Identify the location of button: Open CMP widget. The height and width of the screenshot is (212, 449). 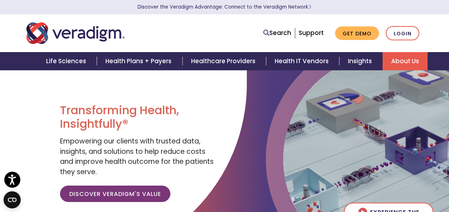
(12, 200).